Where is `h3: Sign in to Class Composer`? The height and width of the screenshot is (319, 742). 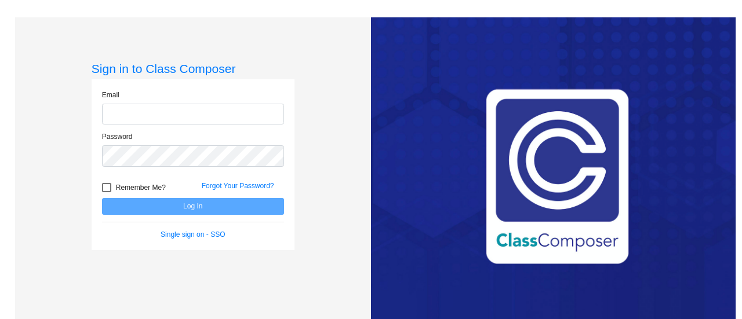 h3: Sign in to Class Composer is located at coordinates (193, 68).